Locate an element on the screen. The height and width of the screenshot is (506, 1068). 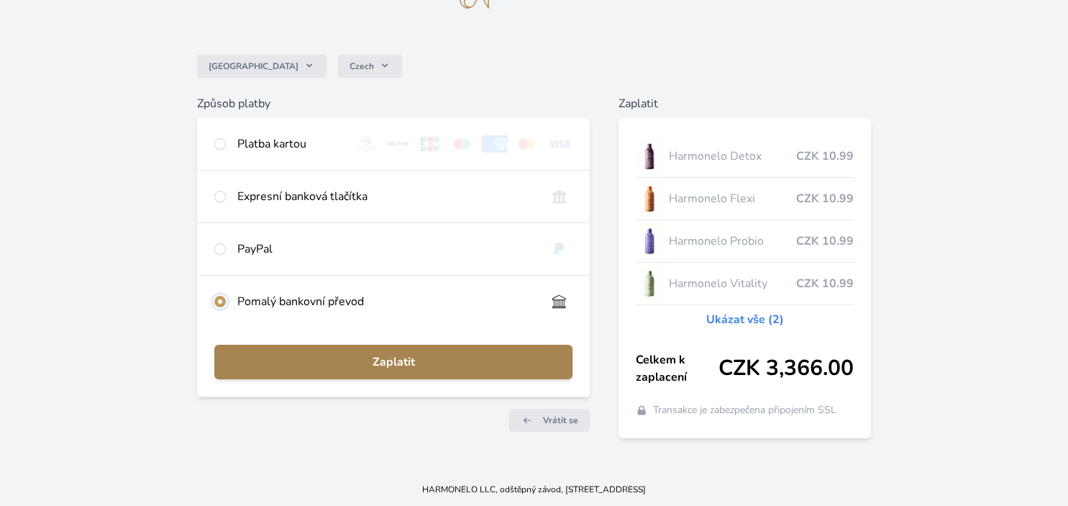
button: Czech is located at coordinates (370, 66).